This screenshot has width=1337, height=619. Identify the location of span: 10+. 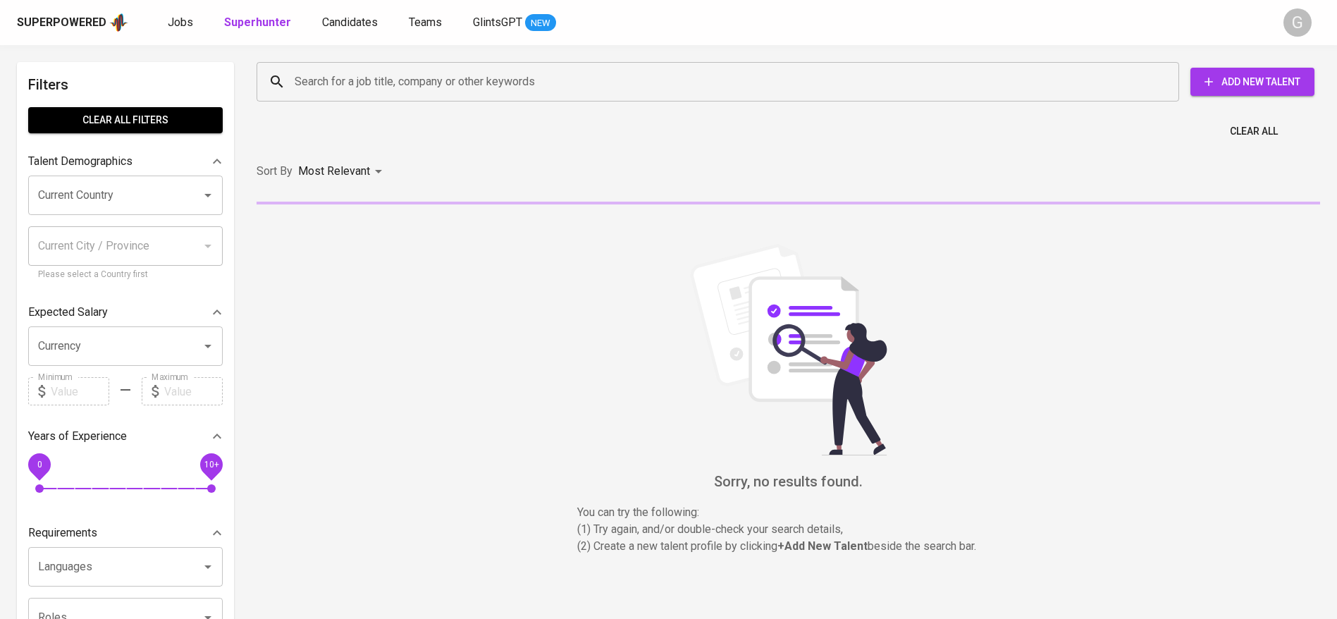
(211, 464).